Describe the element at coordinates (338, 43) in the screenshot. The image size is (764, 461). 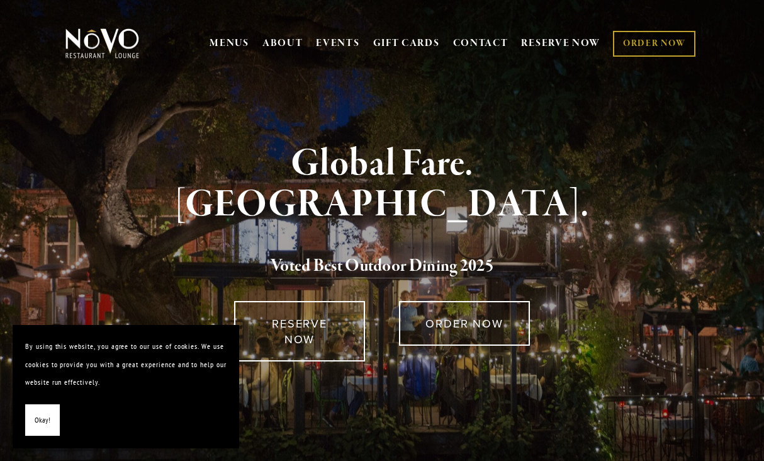
I see `a: EVENTS` at that location.